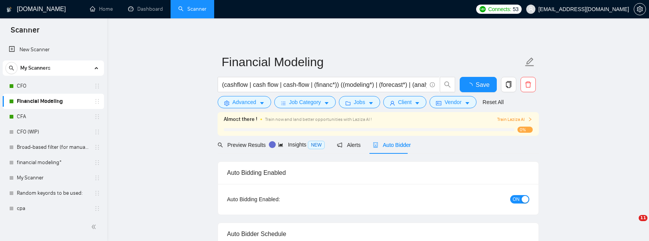  I want to click on span: NEW, so click(316, 145).